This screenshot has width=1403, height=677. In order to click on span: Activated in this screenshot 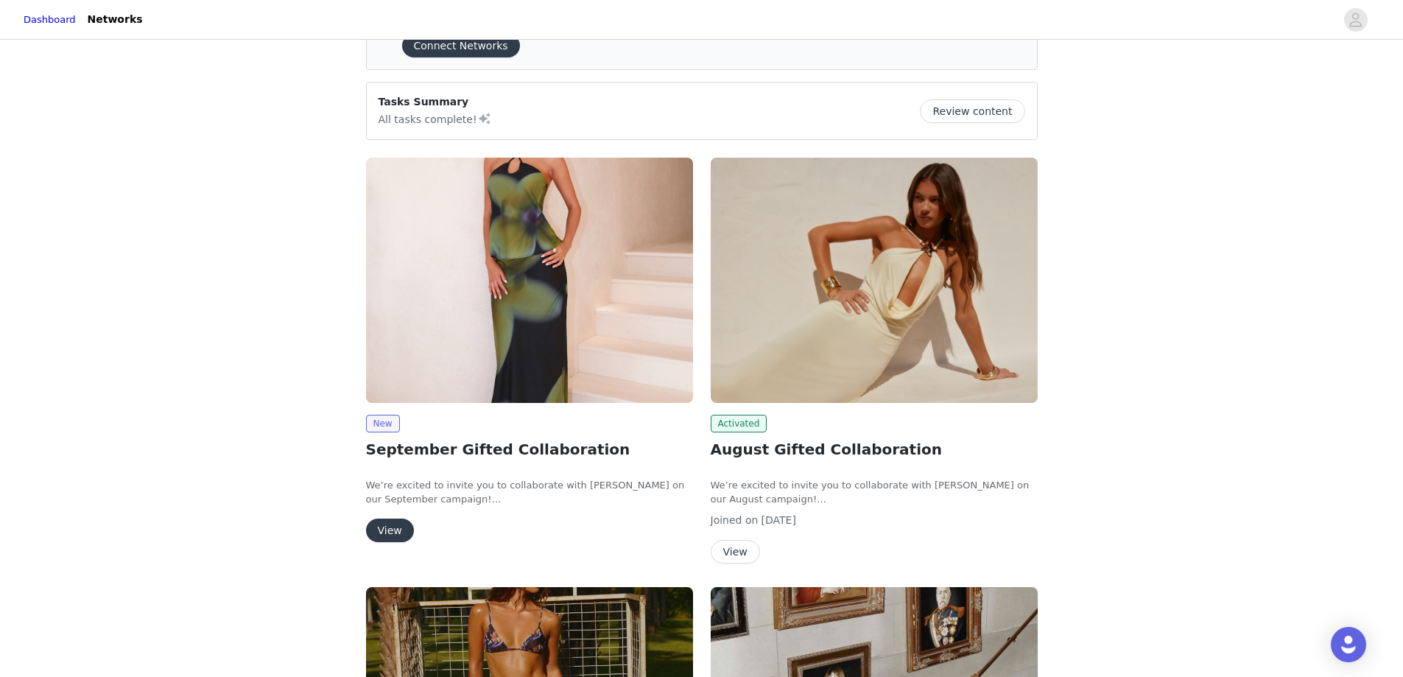, I will do `click(739, 424)`.